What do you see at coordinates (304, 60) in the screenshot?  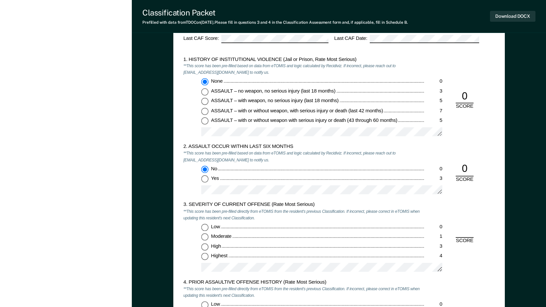 I see `div: 1. HISTORY OF INSTITUTIONAL VIOLENCE (Jail or Prison, Rate Most Serious)` at bounding box center [304, 60].